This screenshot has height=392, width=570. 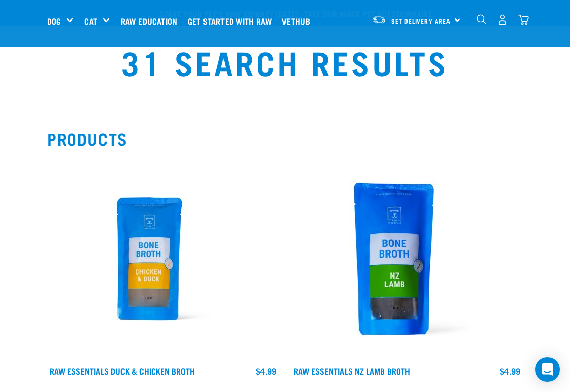 I want to click on img: home-icon-1@2x.png, so click(x=481, y=19).